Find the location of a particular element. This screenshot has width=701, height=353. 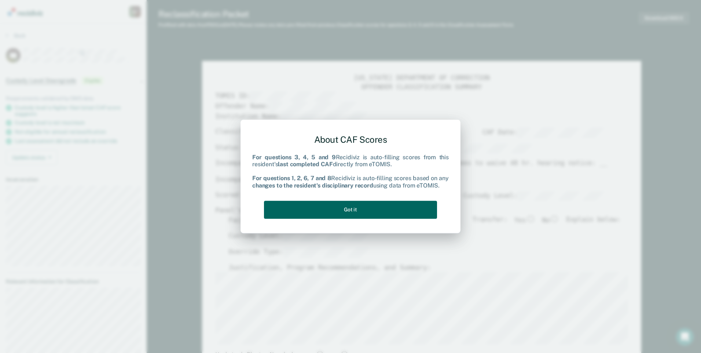

div: Recidiviz is auto-filling scores from this resident's directly from eTOMIS. Recidiviz is auto-fil... is located at coordinates (350, 171).